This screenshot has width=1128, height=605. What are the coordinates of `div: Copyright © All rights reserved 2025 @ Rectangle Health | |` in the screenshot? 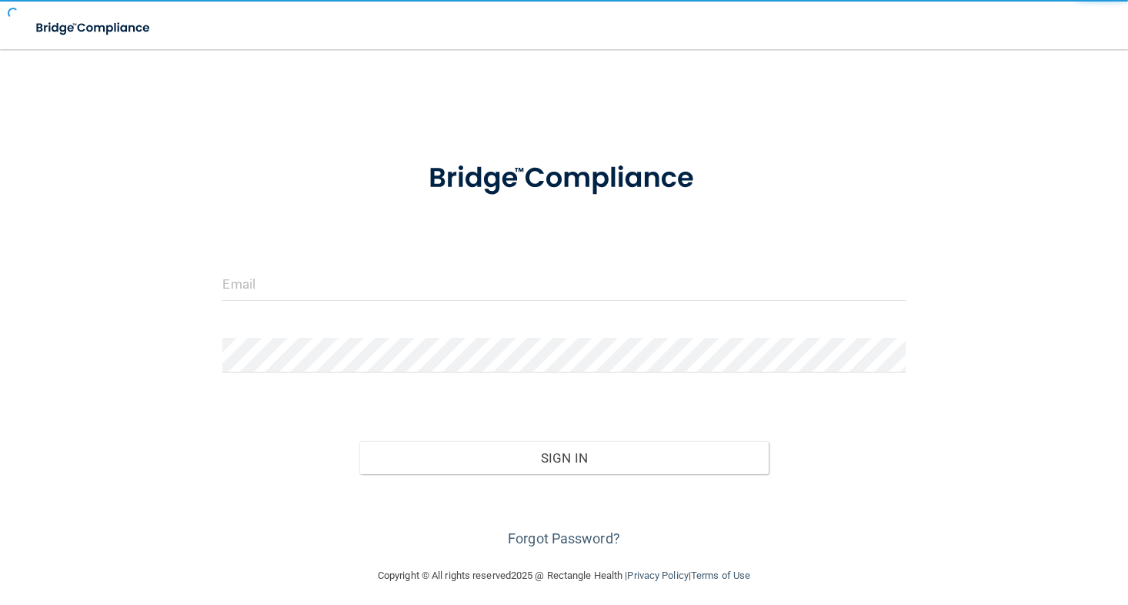 It's located at (564, 575).